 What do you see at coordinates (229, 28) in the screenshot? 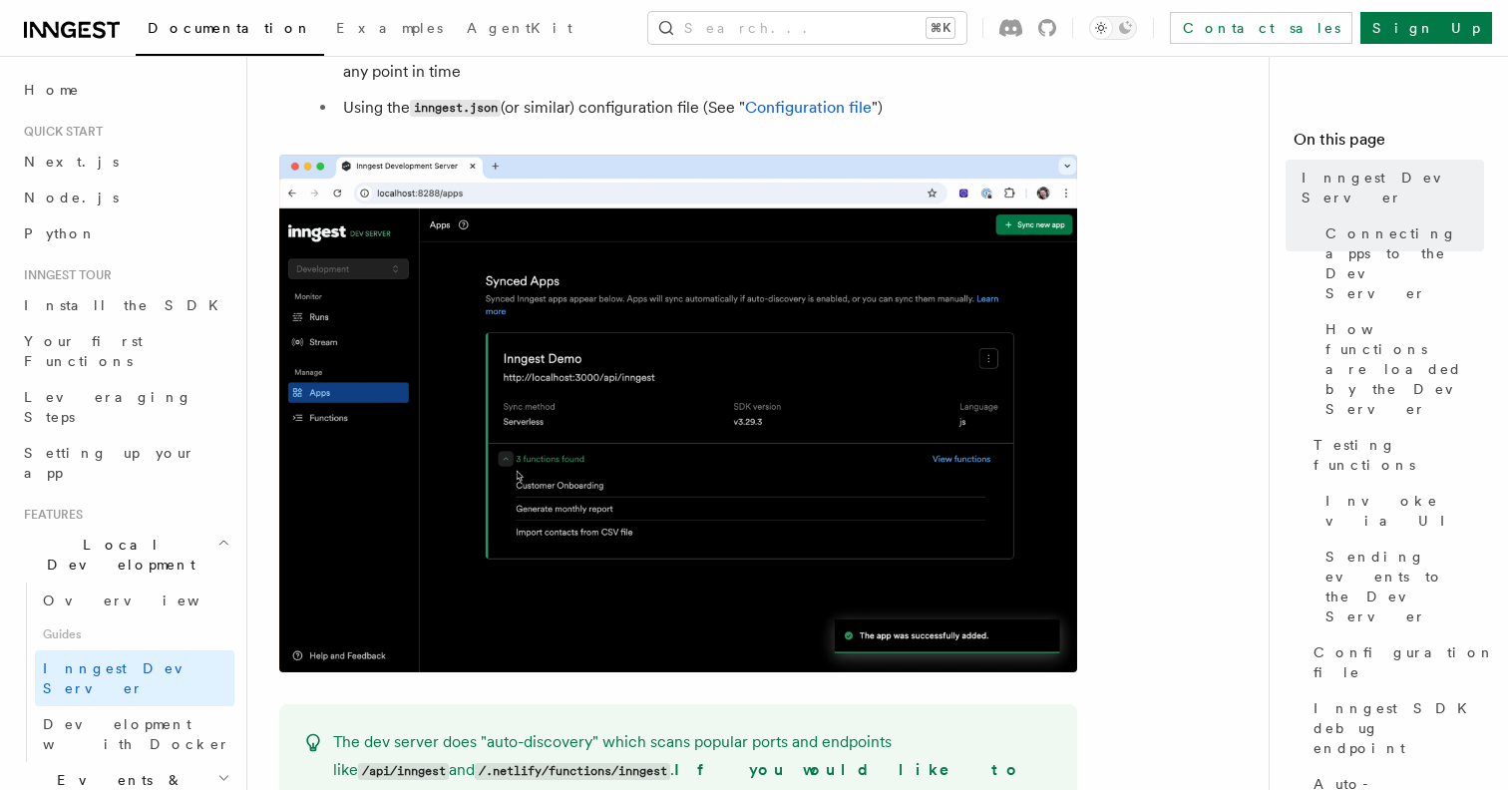
I see `span: Documentation` at bounding box center [229, 28].